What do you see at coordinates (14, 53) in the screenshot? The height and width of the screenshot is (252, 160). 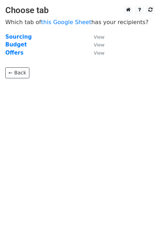 I see `a: Offers` at bounding box center [14, 53].